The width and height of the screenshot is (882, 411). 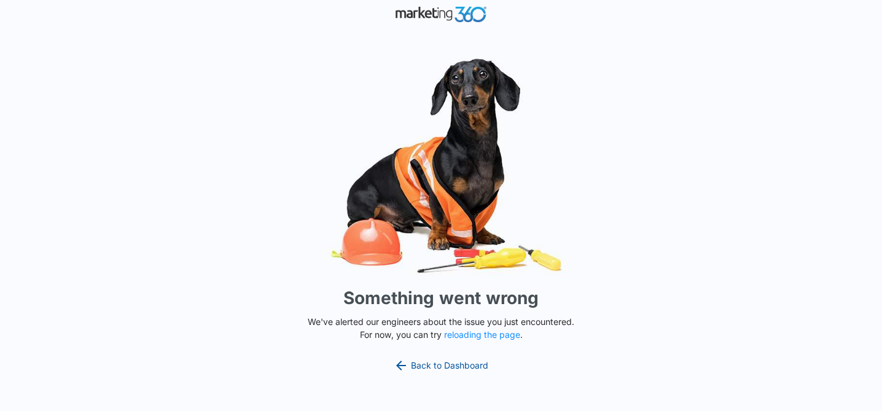 I want to click on img: Marketing 360 Logo, so click(x=441, y=14).